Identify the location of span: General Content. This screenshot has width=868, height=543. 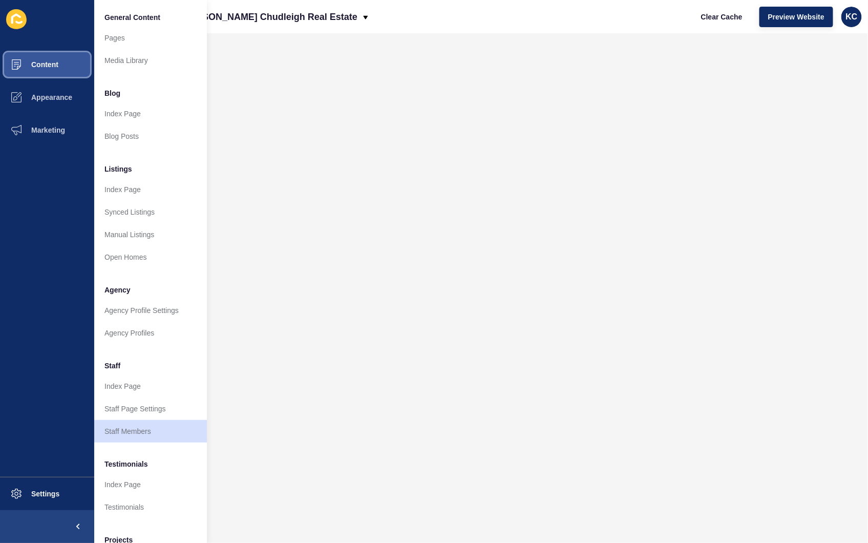
(132, 17).